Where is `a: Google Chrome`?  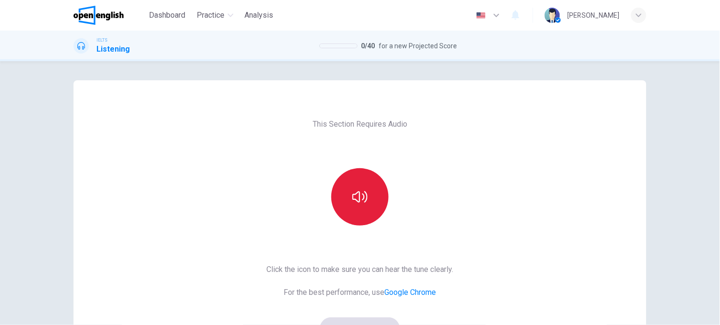 a: Google Chrome is located at coordinates (411, 292).